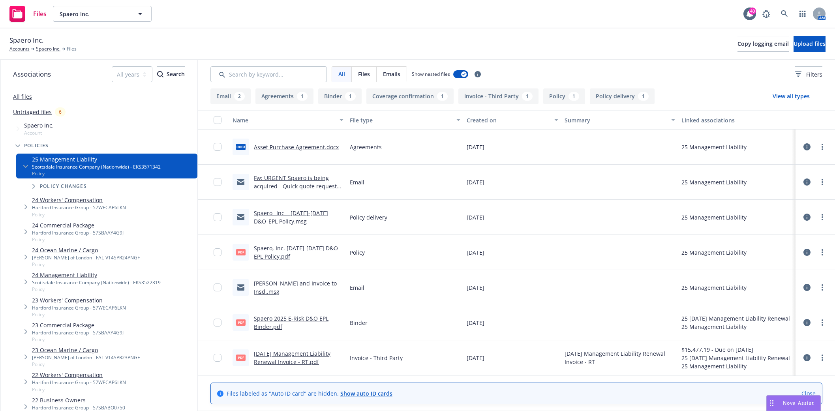 This screenshot has height=411, width=835. Describe the element at coordinates (28, 14) in the screenshot. I see `a: Files` at that location.